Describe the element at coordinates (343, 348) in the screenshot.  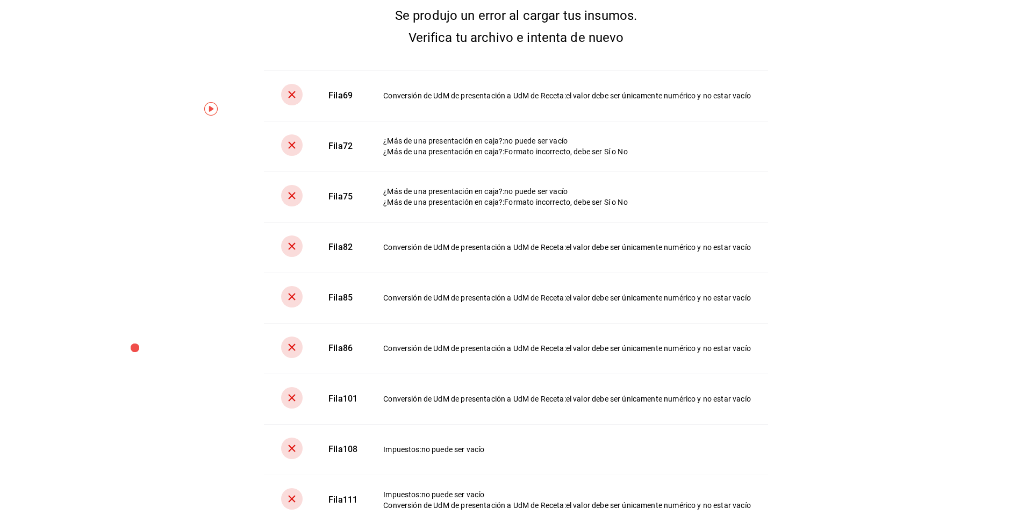
I see `div: Fila 86` at that location.